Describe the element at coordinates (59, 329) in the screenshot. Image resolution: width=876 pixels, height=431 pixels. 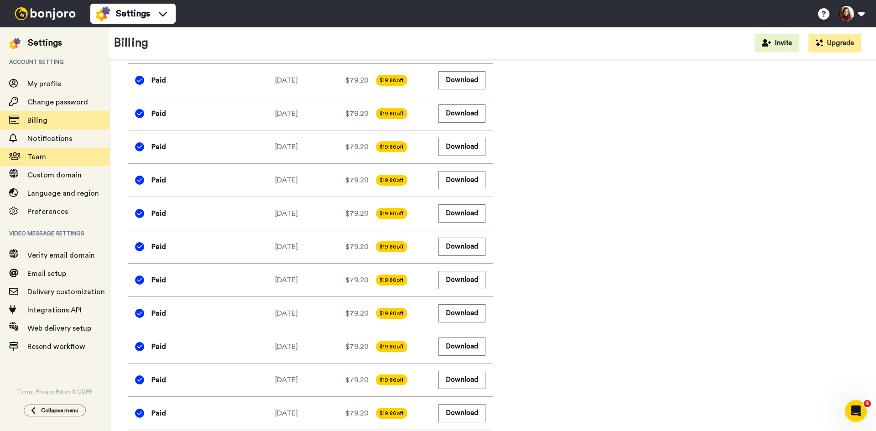
I see `span: Web delivery setup` at that location.